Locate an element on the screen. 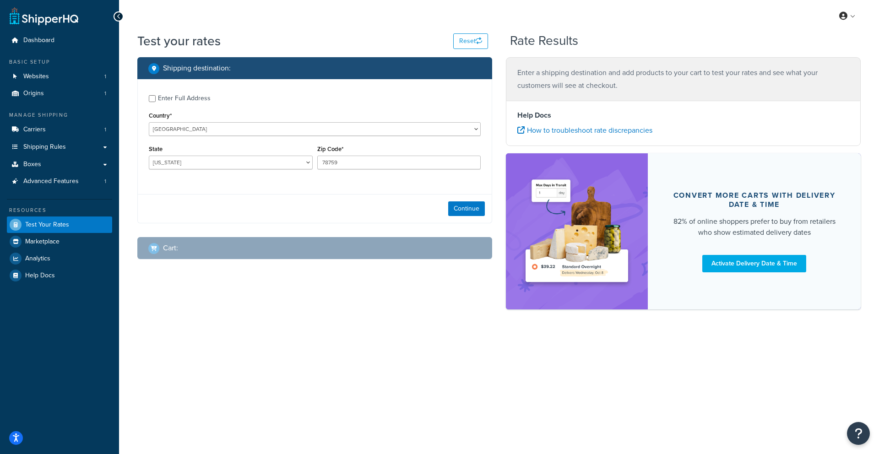 Image resolution: width=879 pixels, height=454 pixels. div: Enter Full Address is located at coordinates (184, 98).